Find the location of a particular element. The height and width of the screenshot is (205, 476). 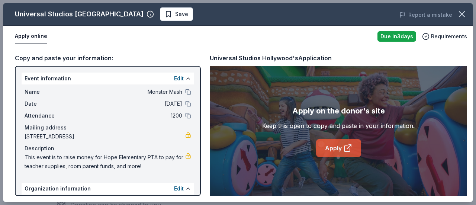

span: Name is located at coordinates (49, 92).